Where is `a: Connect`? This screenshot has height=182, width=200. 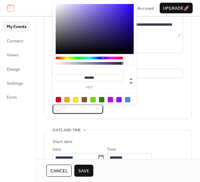 a: Connect is located at coordinates (16, 41).